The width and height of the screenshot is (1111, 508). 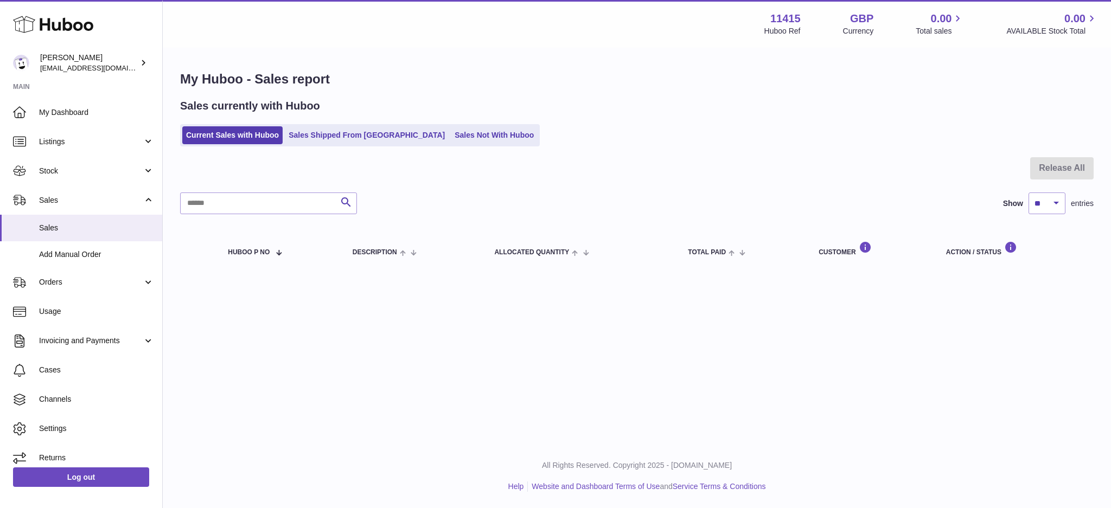 I want to click on div: Currency, so click(x=858, y=31).